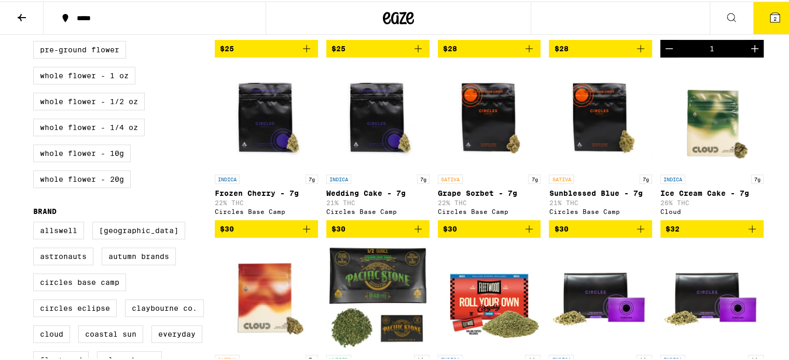 The width and height of the screenshot is (789, 360). I want to click on label: Allswell, so click(59, 229).